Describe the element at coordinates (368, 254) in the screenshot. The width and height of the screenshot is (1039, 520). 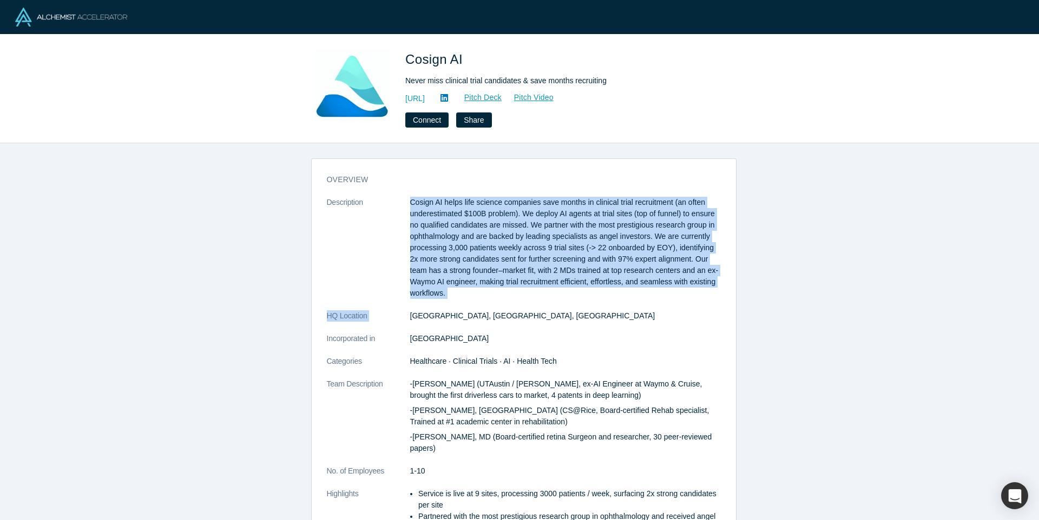
I see `dt: Description` at that location.